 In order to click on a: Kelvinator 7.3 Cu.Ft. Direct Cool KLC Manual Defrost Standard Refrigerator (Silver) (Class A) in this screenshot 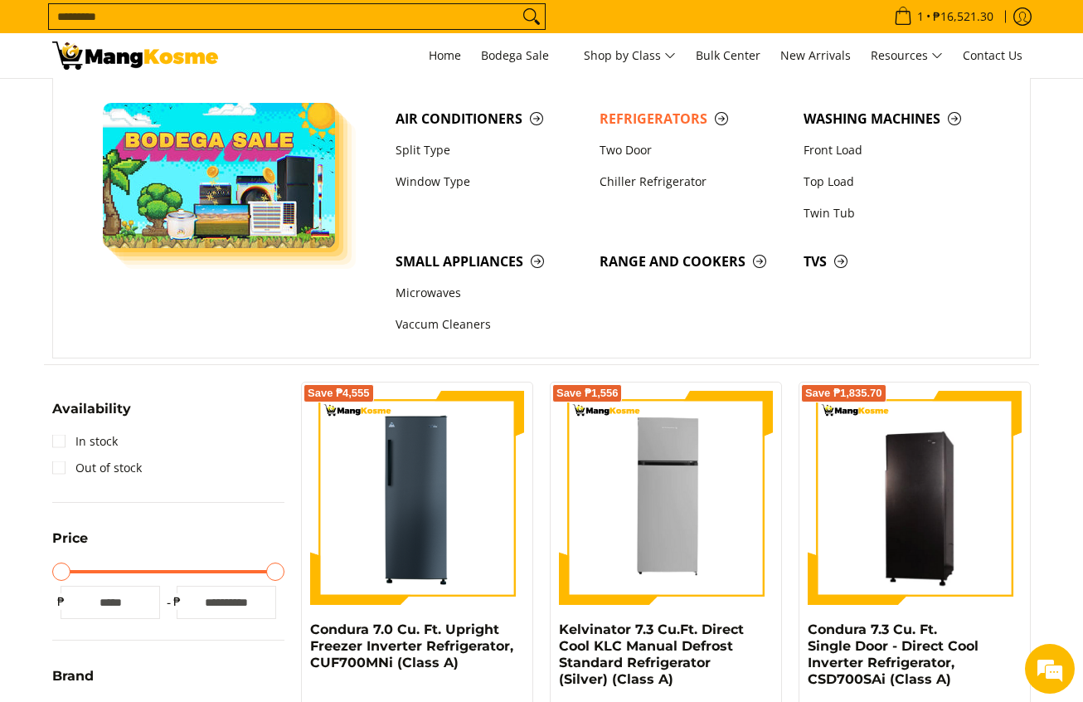, I will do `click(651, 654)`.